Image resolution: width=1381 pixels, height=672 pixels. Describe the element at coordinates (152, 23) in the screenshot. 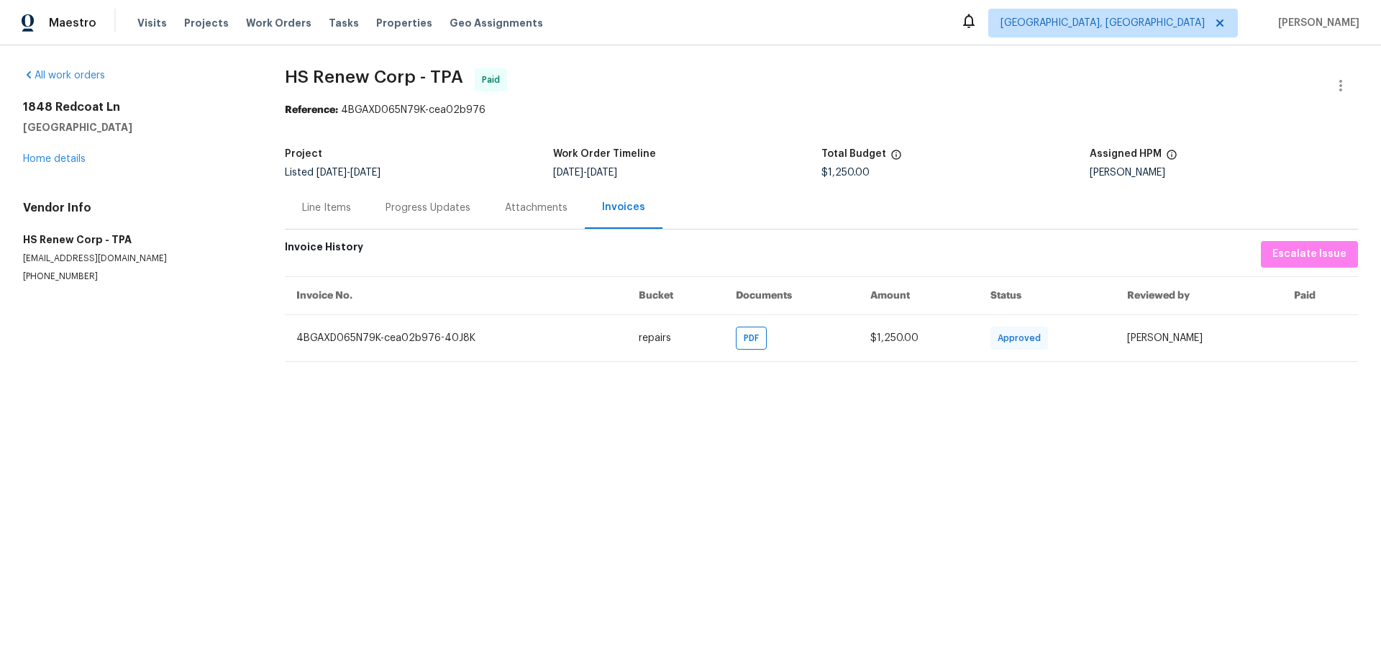

I see `span: Visits` at that location.